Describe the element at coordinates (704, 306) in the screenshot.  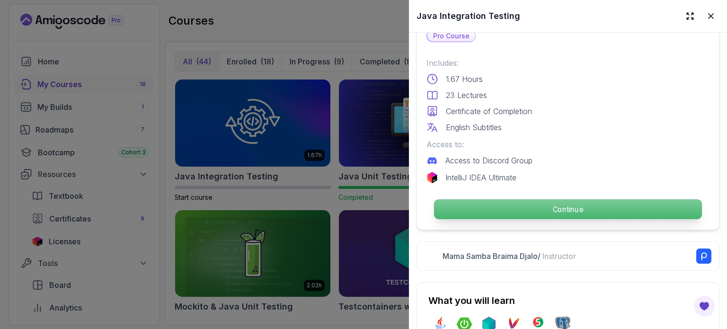
I see `button: Open Feedback Button` at that location.